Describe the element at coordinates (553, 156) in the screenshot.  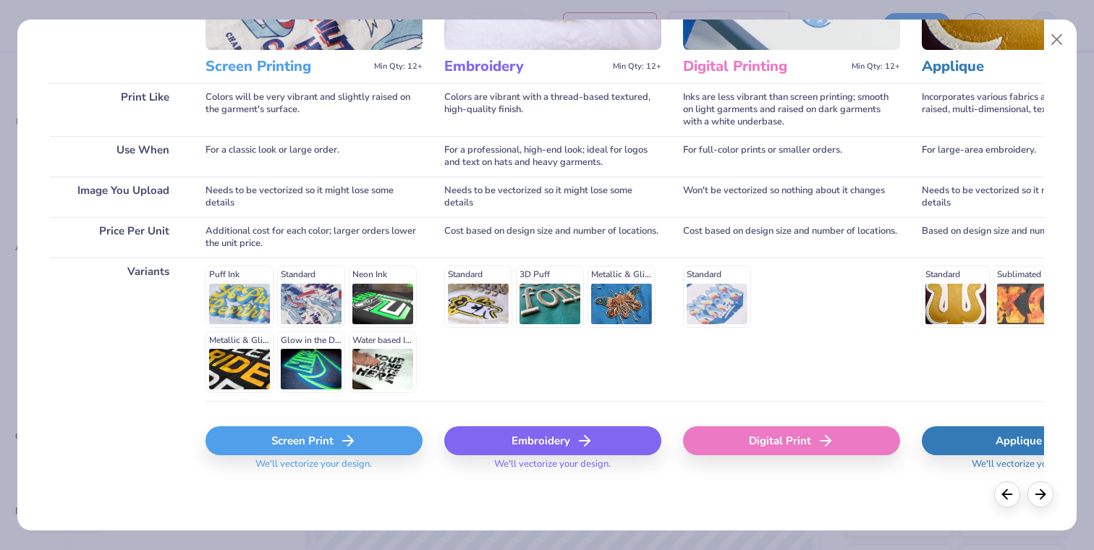
I see `div: For a professional, high-end look; ideal for logos and text on hats and heavy garments.` at that location.